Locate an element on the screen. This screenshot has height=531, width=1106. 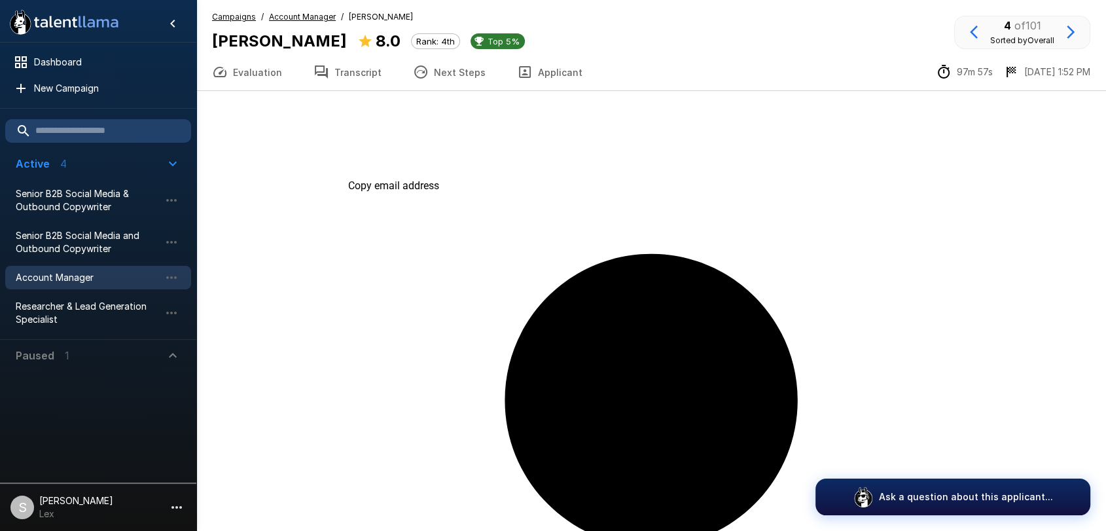
button: Ask a question about this applicant... is located at coordinates (953, 497).